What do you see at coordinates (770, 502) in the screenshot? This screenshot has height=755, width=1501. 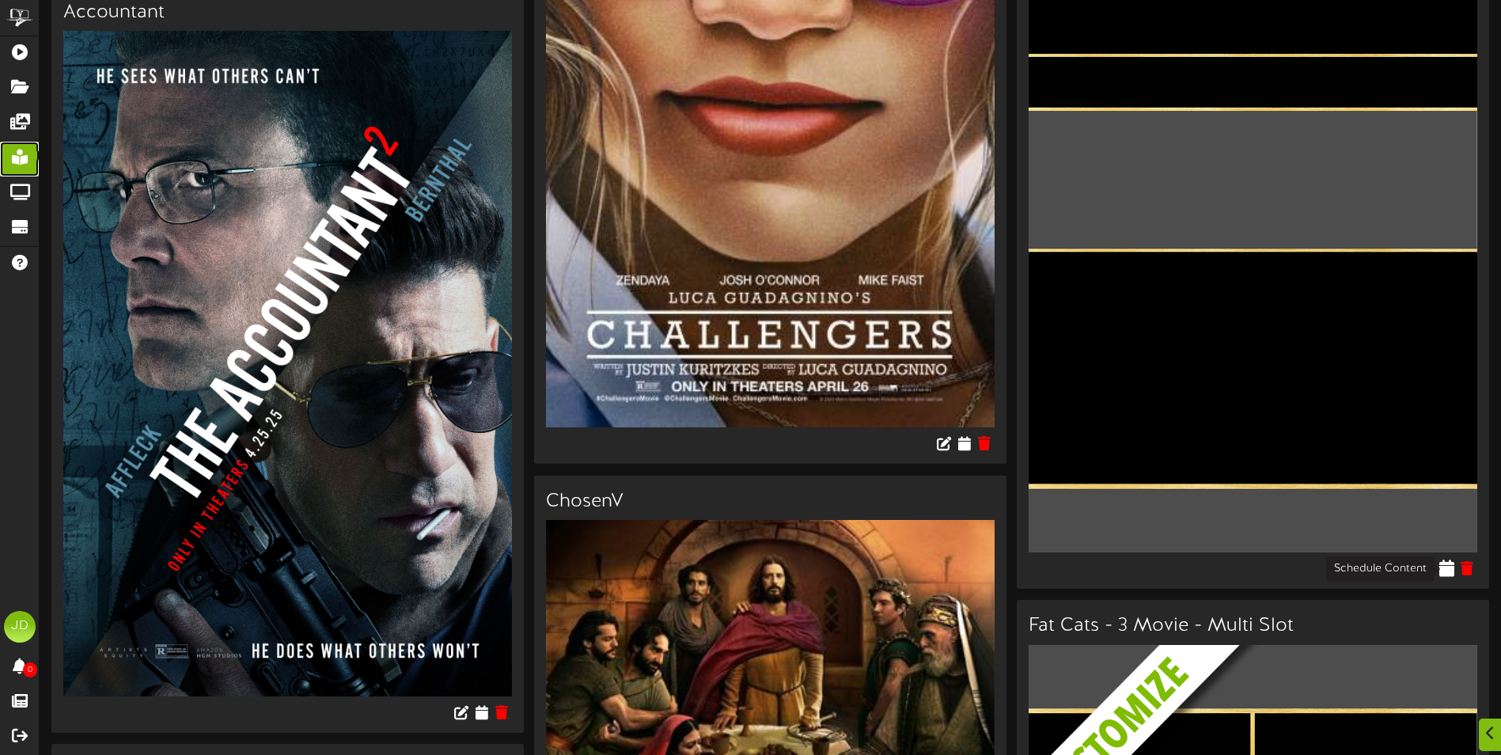 I see `h3: ChosenV` at bounding box center [770, 502].